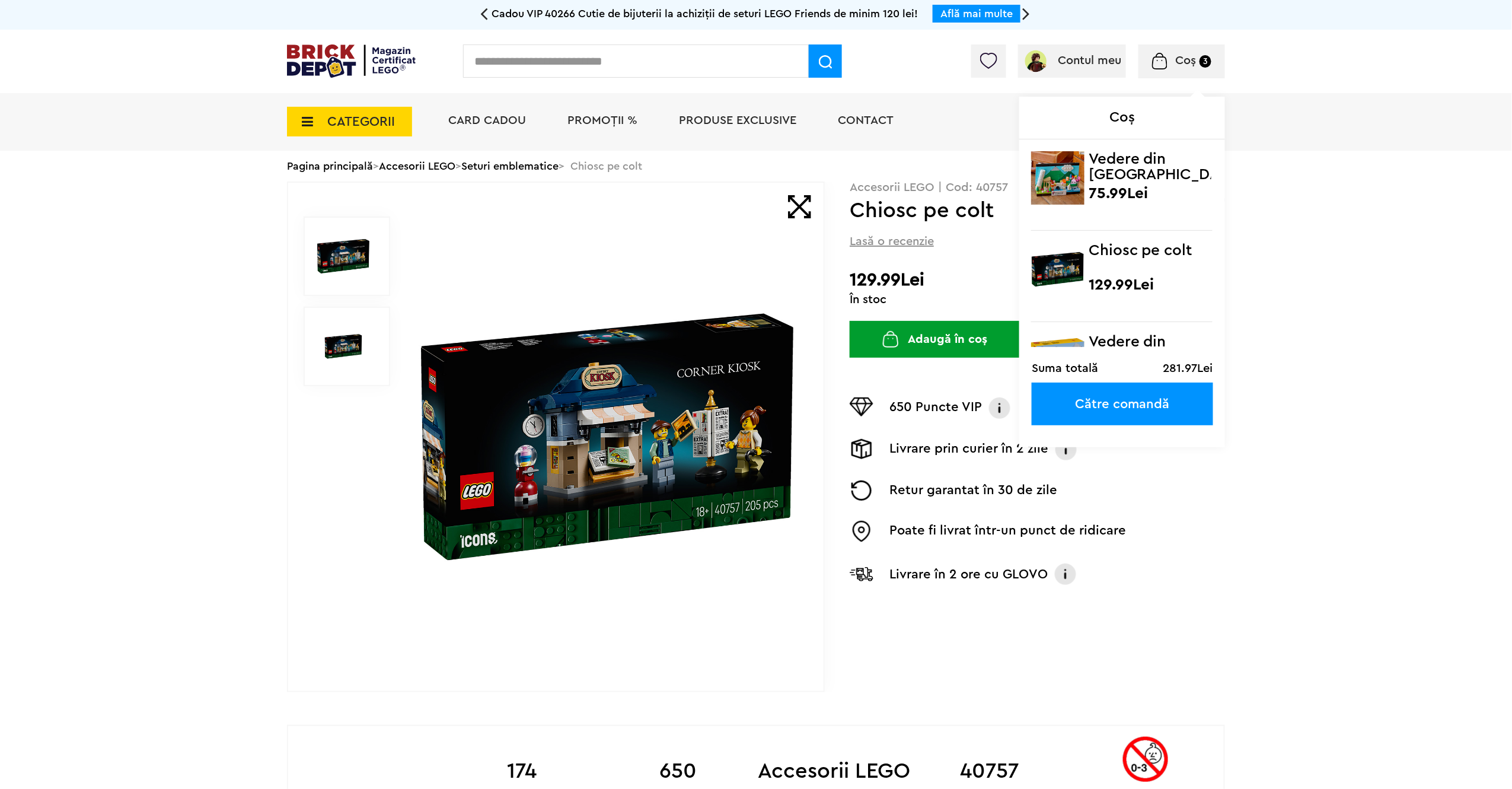 This screenshot has width=1512, height=789. Describe the element at coordinates (977, 14) in the screenshot. I see `a: Află mai multe` at that location.